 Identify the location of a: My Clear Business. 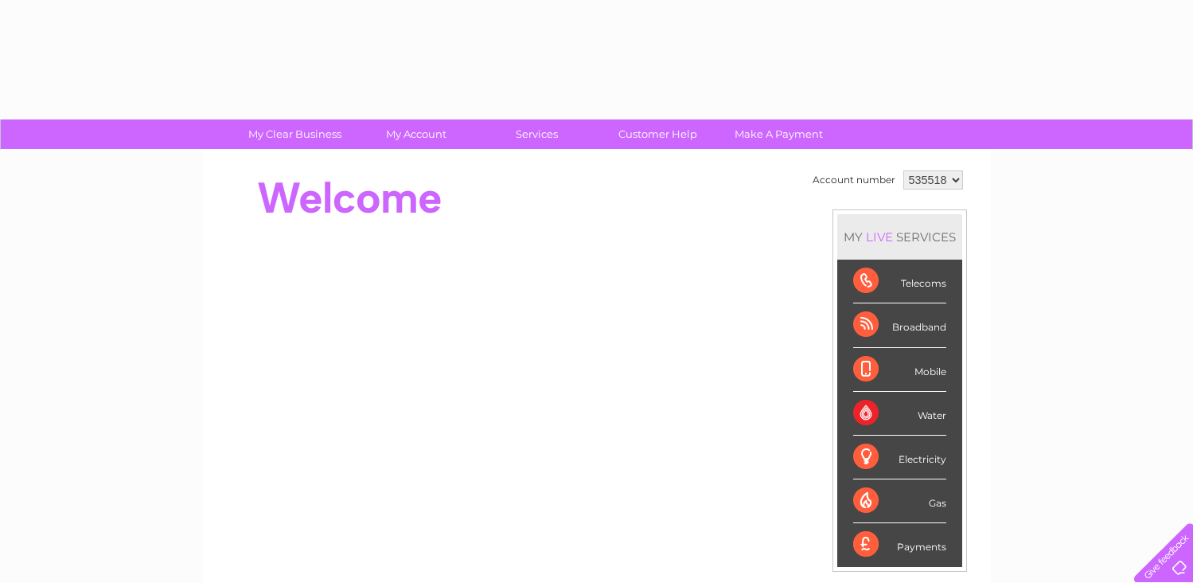
(294, 134).